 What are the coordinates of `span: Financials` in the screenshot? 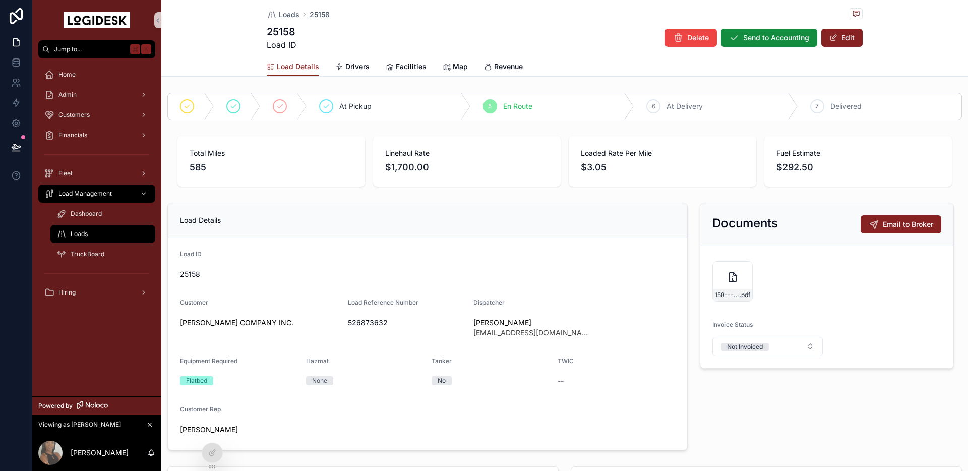 It's located at (73, 135).